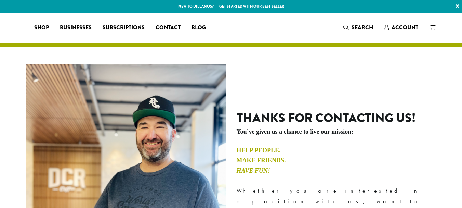 The width and height of the screenshot is (462, 208). I want to click on em: Have Fun!, so click(253, 170).